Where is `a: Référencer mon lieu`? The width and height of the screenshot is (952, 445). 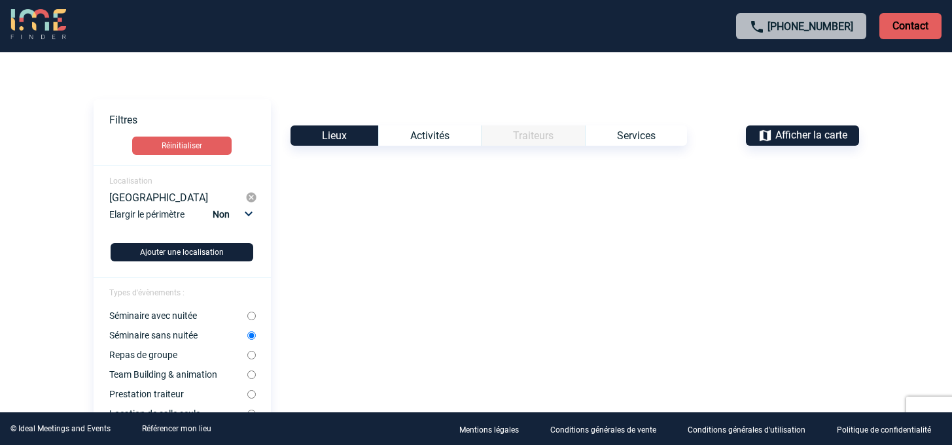 a: Référencer mon lieu is located at coordinates (177, 429).